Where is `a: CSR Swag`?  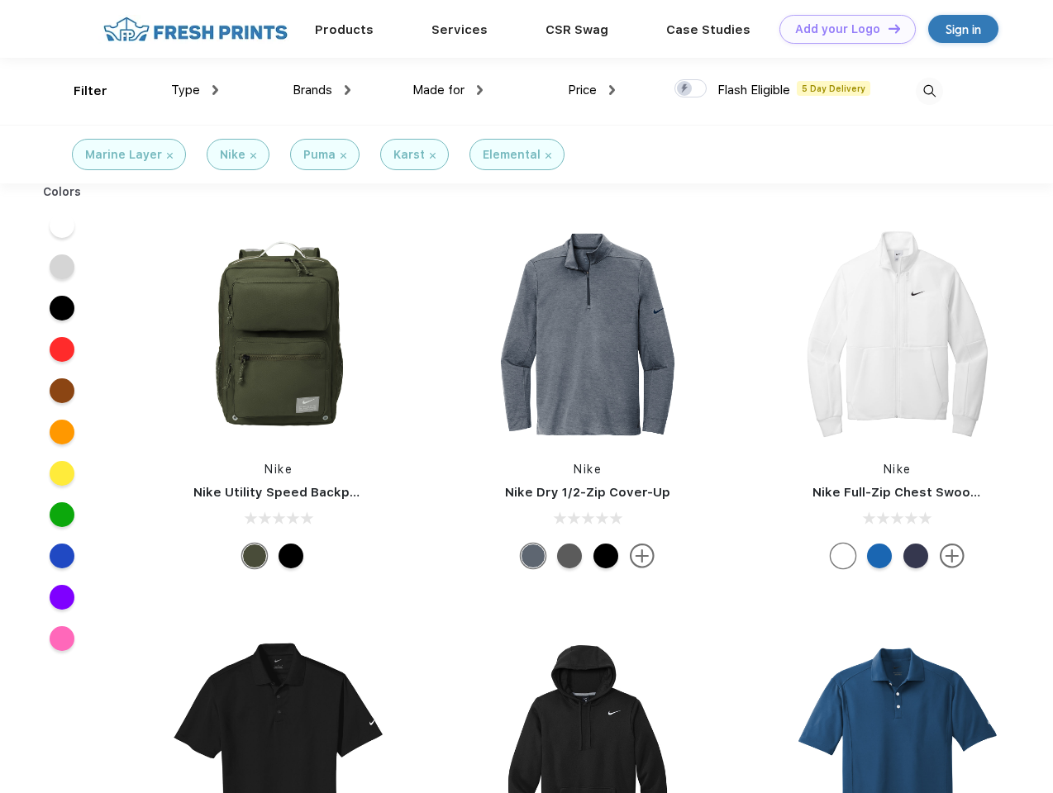 a: CSR Swag is located at coordinates (577, 30).